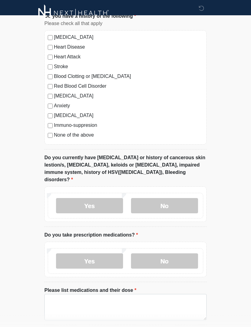  Describe the element at coordinates (128, 57) in the screenshot. I see `label: Heart Attack` at that location.